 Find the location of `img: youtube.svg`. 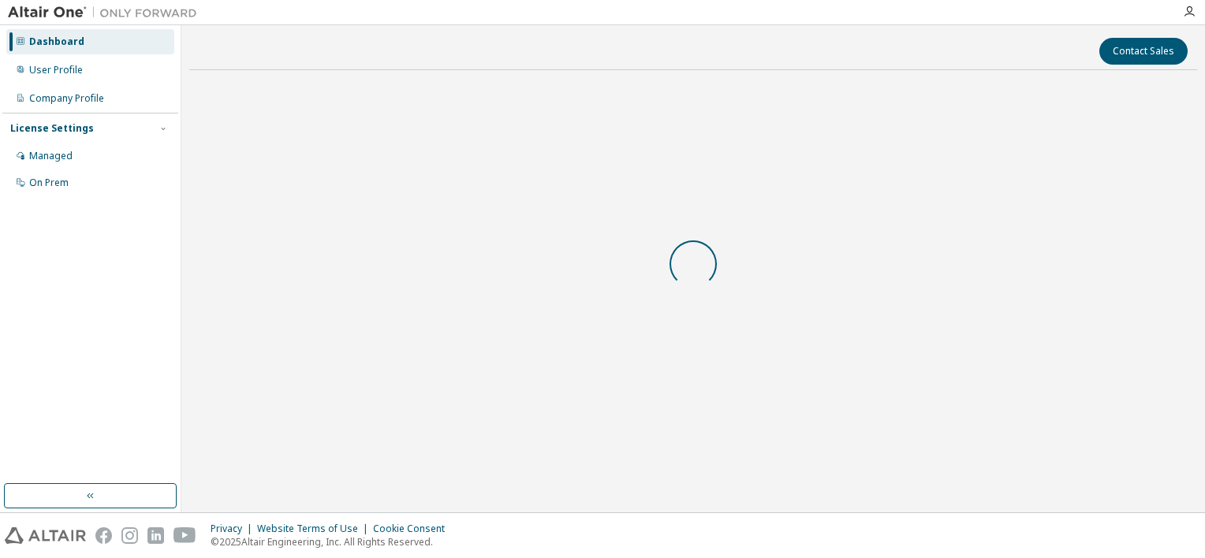

img: youtube.svg is located at coordinates (184, 535).